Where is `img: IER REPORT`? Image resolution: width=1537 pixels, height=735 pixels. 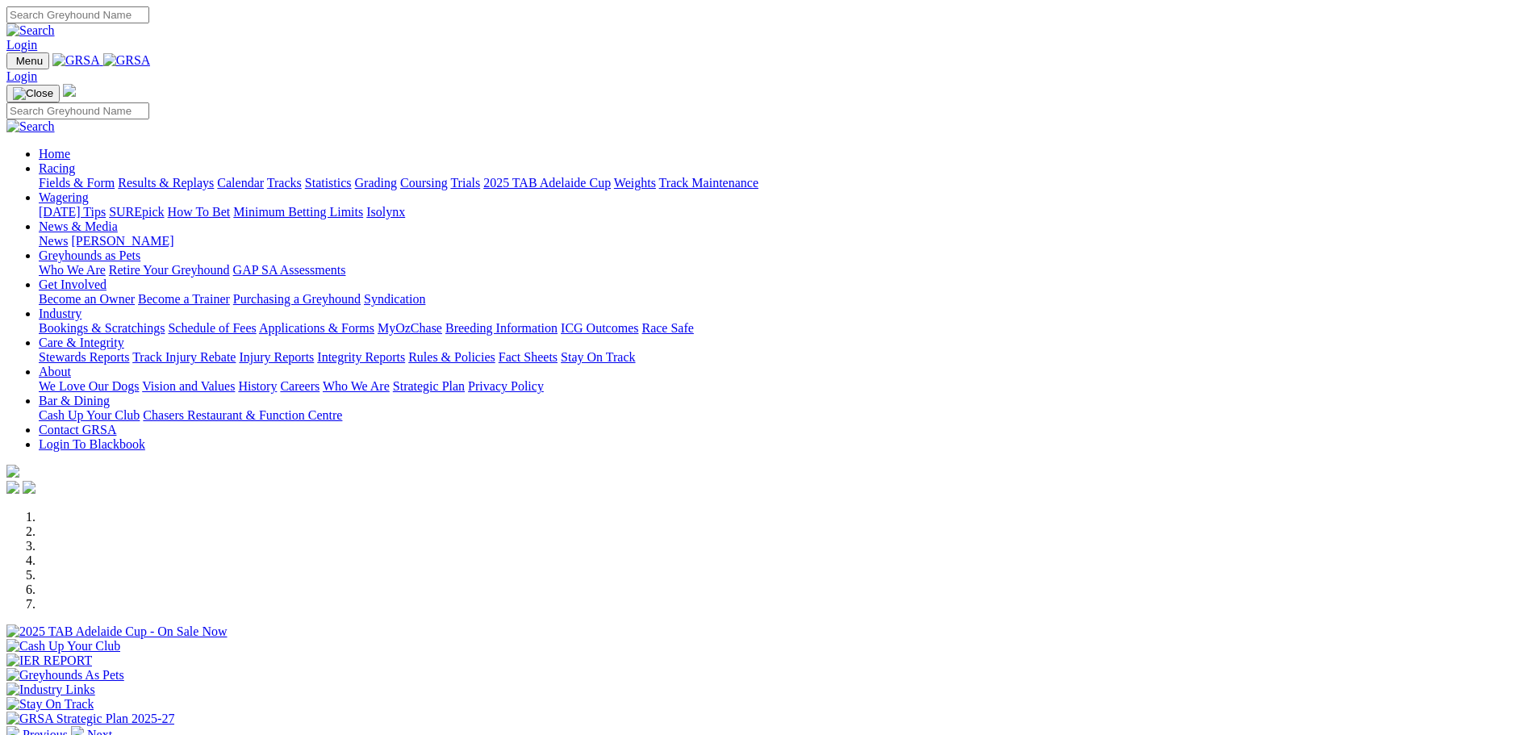 img: IER REPORT is located at coordinates (49, 661).